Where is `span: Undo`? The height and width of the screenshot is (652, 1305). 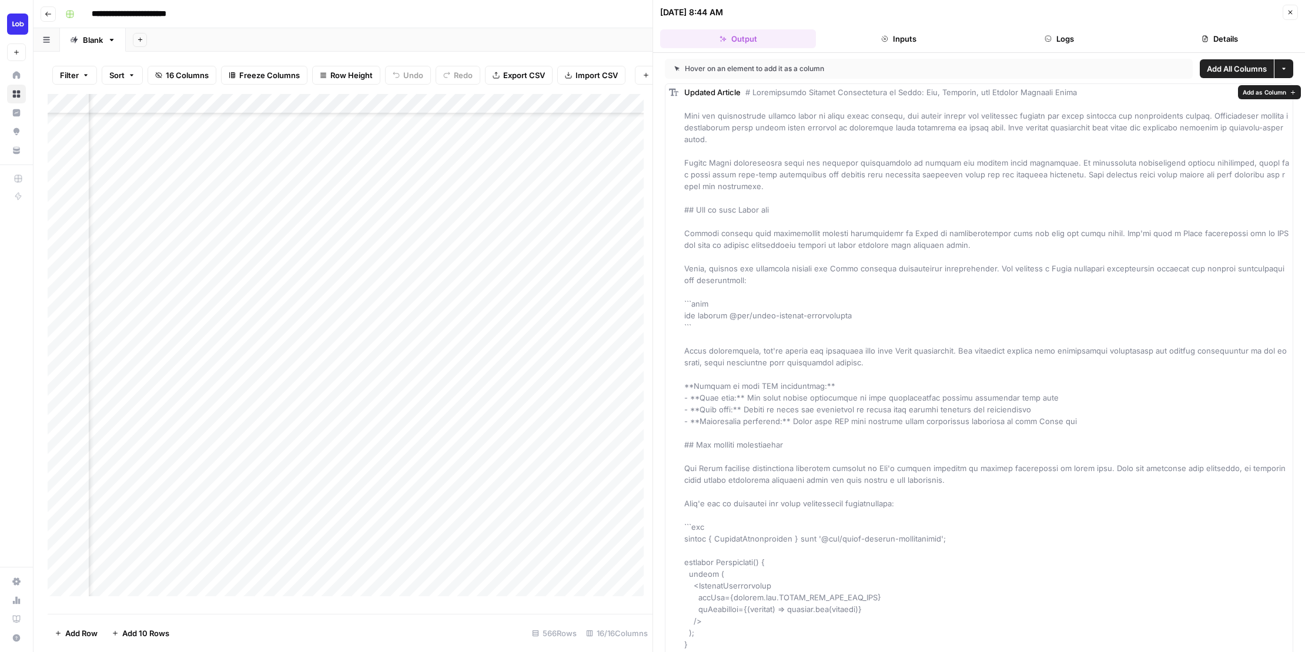
span: Undo is located at coordinates (413, 75).